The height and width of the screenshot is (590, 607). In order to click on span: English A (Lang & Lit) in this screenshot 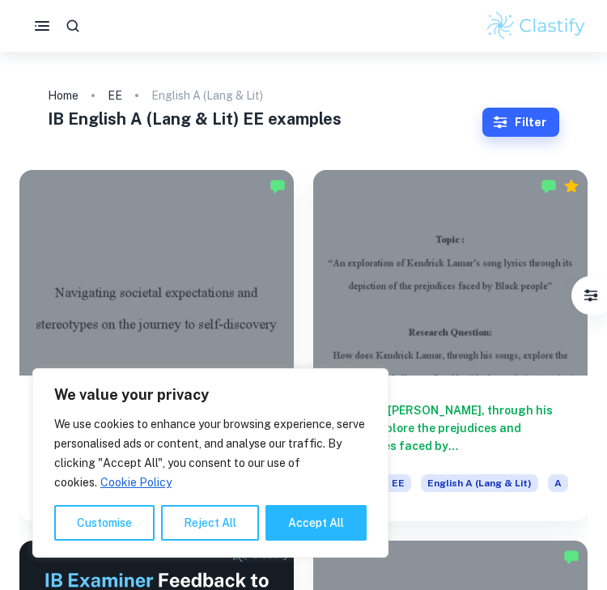, I will do `click(479, 483)`.